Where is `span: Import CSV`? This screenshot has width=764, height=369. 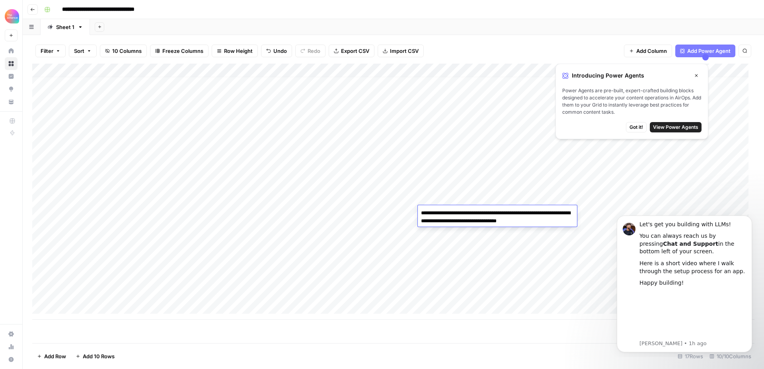 span: Import CSV is located at coordinates (404, 51).